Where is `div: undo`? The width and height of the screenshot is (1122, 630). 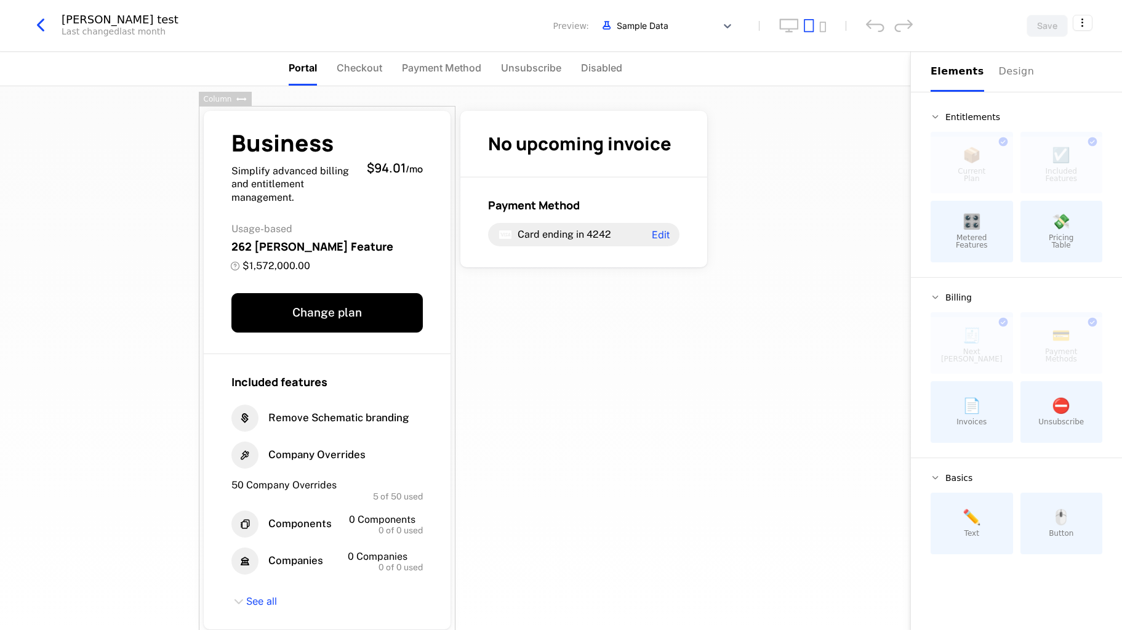
div: undo is located at coordinates (875, 25).